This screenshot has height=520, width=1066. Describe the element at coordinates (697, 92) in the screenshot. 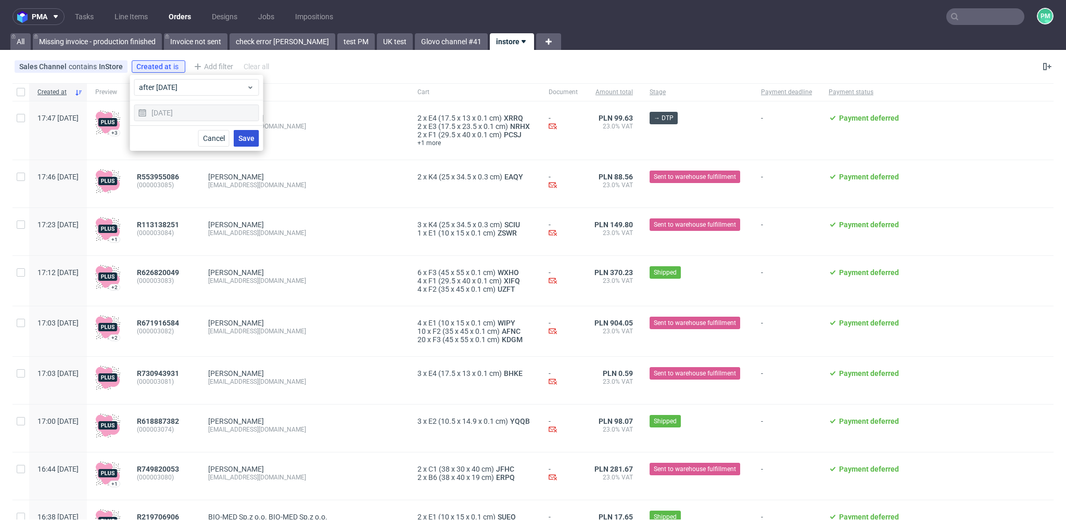

I see `span: Stage` at that location.